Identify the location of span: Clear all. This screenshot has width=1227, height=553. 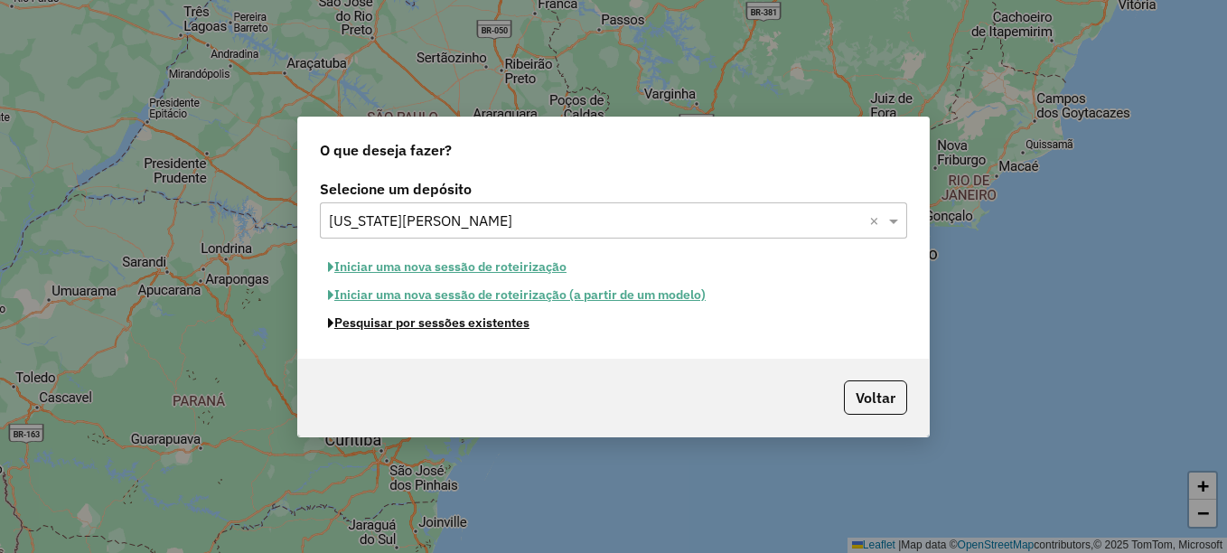
(876, 220).